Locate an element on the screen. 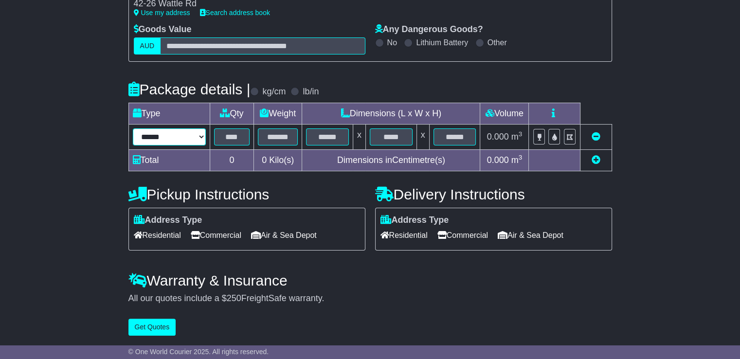  td: Total is located at coordinates (169, 160).